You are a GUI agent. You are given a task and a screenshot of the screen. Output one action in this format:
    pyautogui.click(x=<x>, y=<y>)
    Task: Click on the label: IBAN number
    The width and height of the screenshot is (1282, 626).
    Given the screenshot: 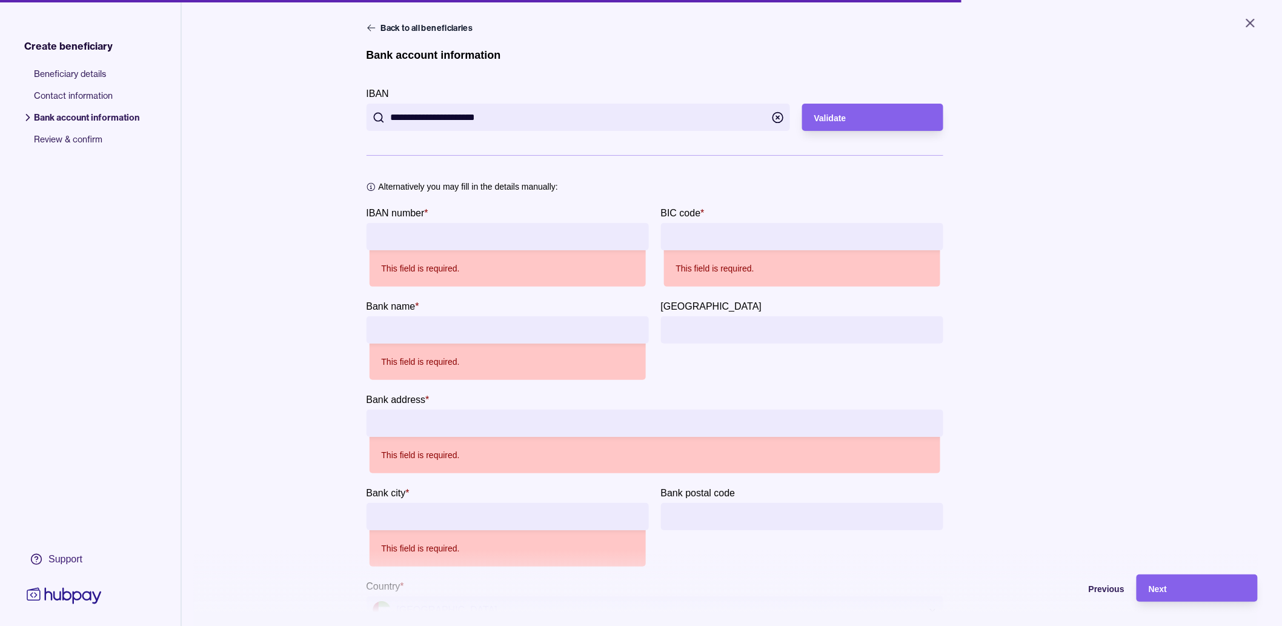 What is the action you would take?
    pyautogui.click(x=398, y=213)
    